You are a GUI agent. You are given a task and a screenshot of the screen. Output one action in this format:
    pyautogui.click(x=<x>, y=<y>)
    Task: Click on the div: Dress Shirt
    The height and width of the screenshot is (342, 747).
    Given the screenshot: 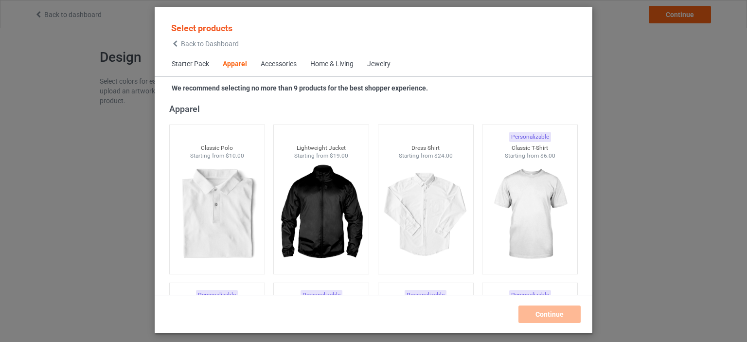 What is the action you would take?
    pyautogui.click(x=426, y=148)
    